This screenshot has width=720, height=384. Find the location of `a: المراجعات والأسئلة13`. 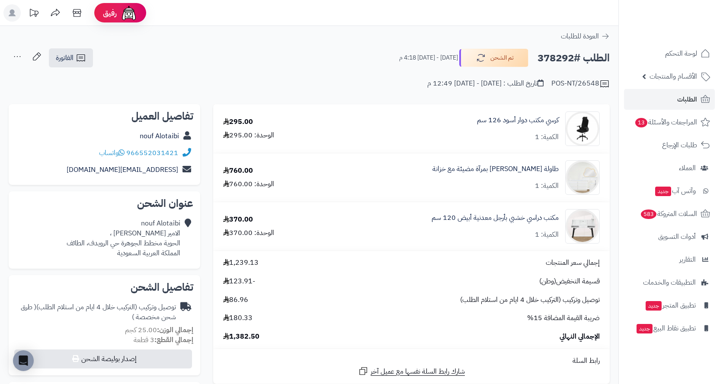

a: المراجعات والأسئلة13 is located at coordinates (669, 122).